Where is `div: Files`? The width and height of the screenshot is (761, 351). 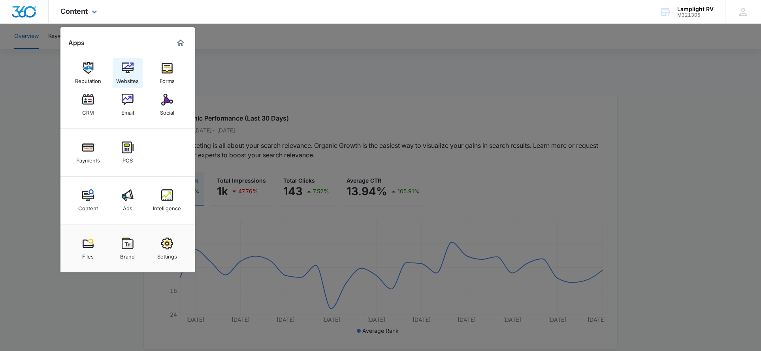 div: Files is located at coordinates (88, 254).